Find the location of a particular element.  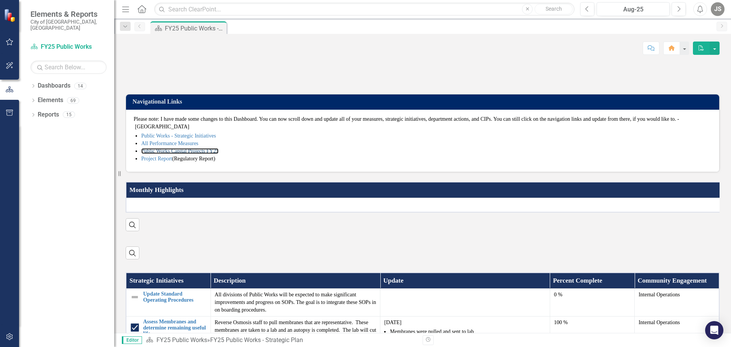

span: Editor is located at coordinates (132, 340).